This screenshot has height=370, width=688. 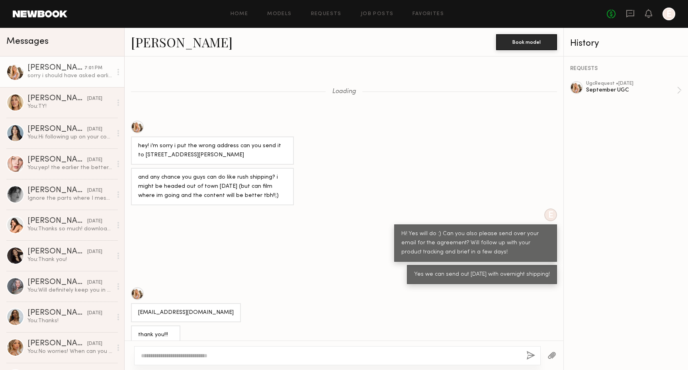 What do you see at coordinates (27, 41) in the screenshot?
I see `span: Messages` at bounding box center [27, 41].